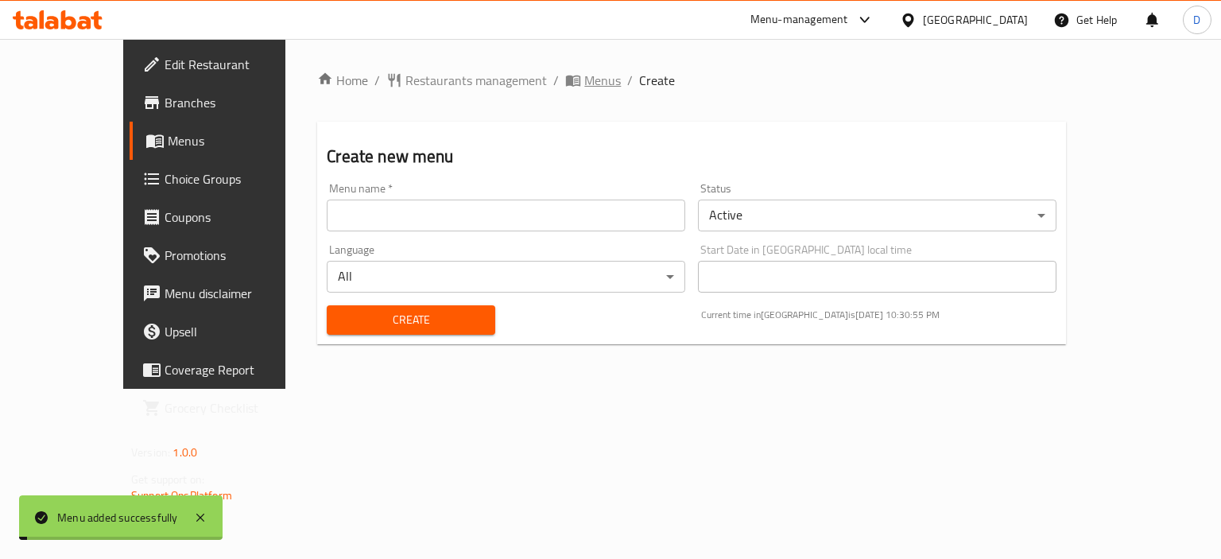  What do you see at coordinates (181, 495) in the screenshot?
I see `a: Support.OpsPlatform` at bounding box center [181, 495].